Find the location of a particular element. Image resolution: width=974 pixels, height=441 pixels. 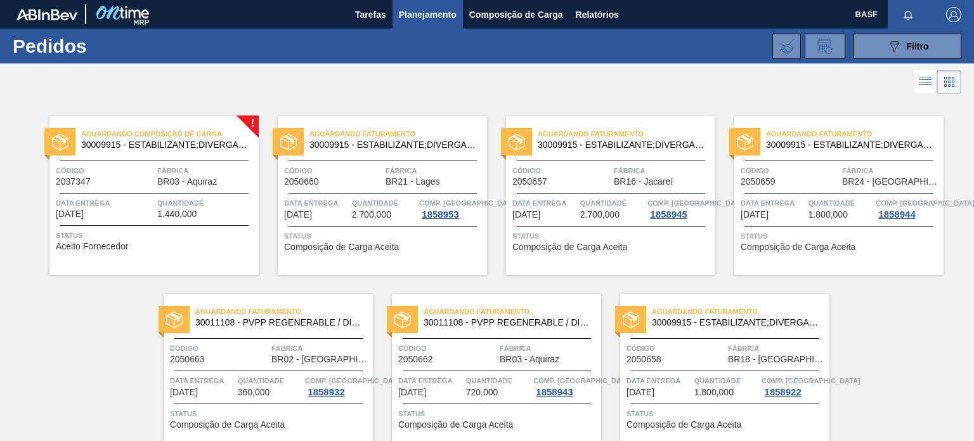

a: statusAguardando Faturamento30009915 - ESTABILIZANTE;DIVERGAN F-PVPP;;Código2050660FábricaBR21 - ... is located at coordinates (373, 195).